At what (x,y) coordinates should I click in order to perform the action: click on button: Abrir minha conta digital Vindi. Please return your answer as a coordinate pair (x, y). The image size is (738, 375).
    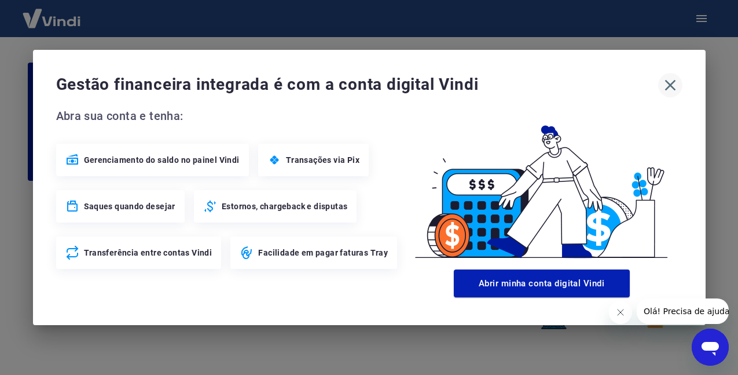
    Looking at the image, I should click on (542, 283).